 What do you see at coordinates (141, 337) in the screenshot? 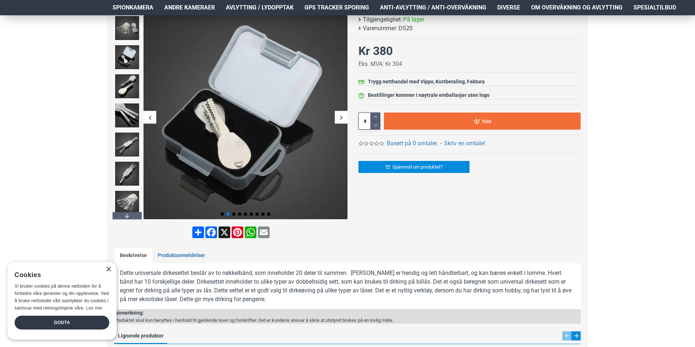
I see `a: Lignende produkter` at bounding box center [141, 337].